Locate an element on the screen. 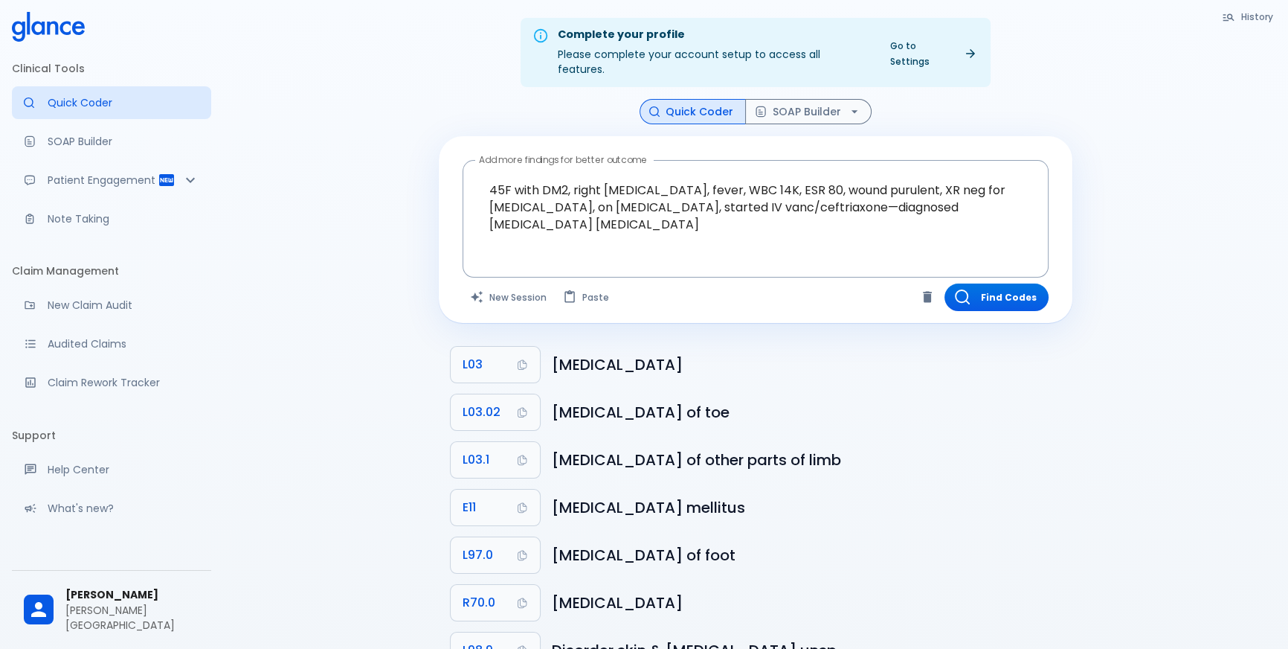 This screenshot has height=649, width=1288. button: Copy Code L97.0 to clipboard is located at coordinates (495, 555).